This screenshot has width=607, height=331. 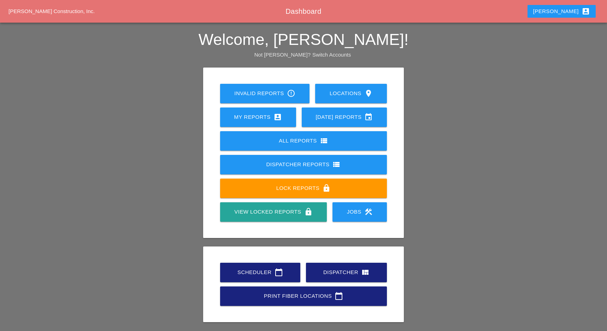 What do you see at coordinates (304, 141) in the screenshot?
I see `a: All Reports` at bounding box center [304, 141].